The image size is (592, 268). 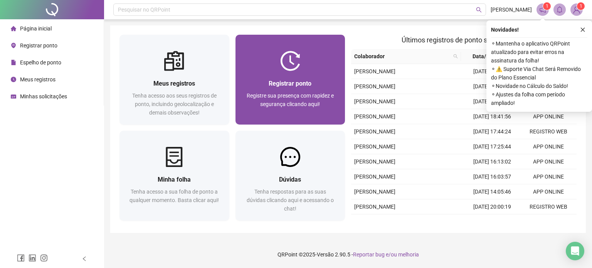 I want to click on th: Data/Hora, so click(x=488, y=56).